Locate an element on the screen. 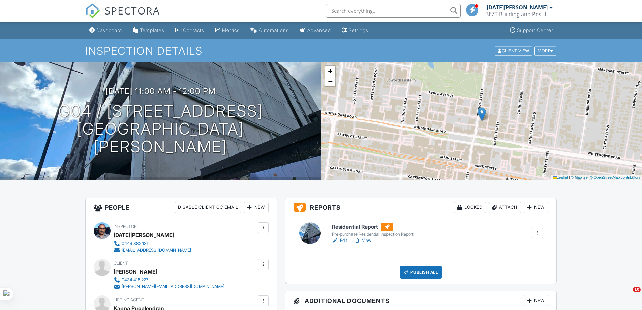  a: Client View is located at coordinates (514, 50).